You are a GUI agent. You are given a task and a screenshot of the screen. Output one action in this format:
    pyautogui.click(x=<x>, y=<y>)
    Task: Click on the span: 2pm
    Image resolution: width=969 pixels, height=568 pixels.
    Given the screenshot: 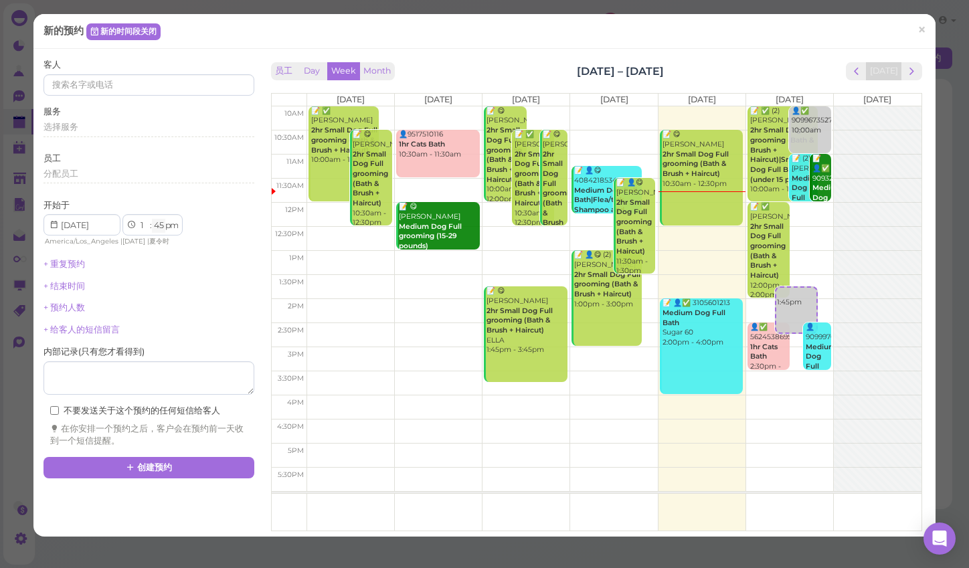 What is the action you would take?
    pyautogui.click(x=296, y=306)
    